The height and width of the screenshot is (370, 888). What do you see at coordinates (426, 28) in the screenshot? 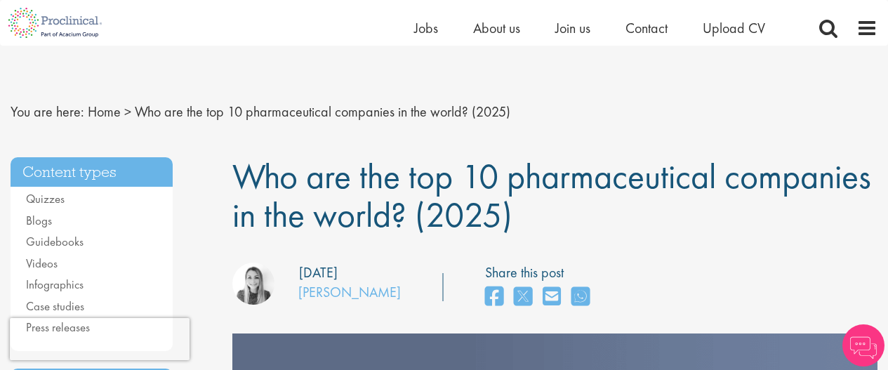
I see `span: Jobs` at bounding box center [426, 28].